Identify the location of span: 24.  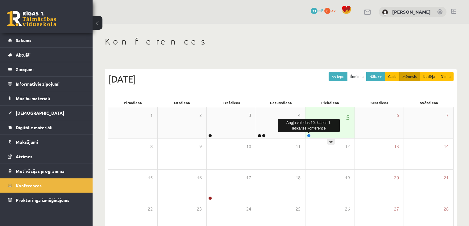
(249, 209).